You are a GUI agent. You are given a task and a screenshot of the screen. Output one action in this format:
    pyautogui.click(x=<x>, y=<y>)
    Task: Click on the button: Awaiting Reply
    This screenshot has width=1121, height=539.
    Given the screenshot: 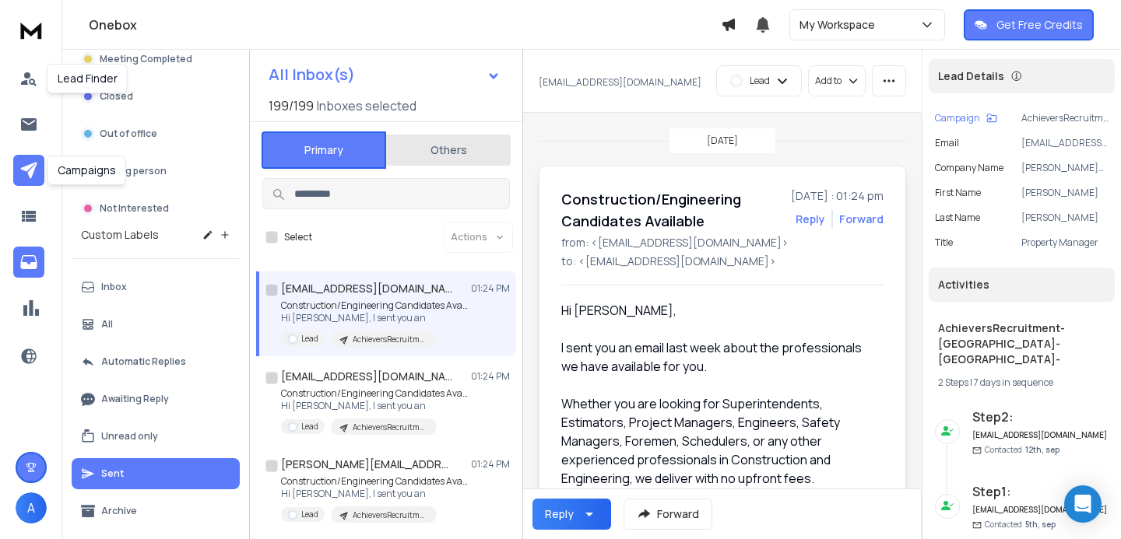 What is the action you would take?
    pyautogui.click(x=156, y=399)
    